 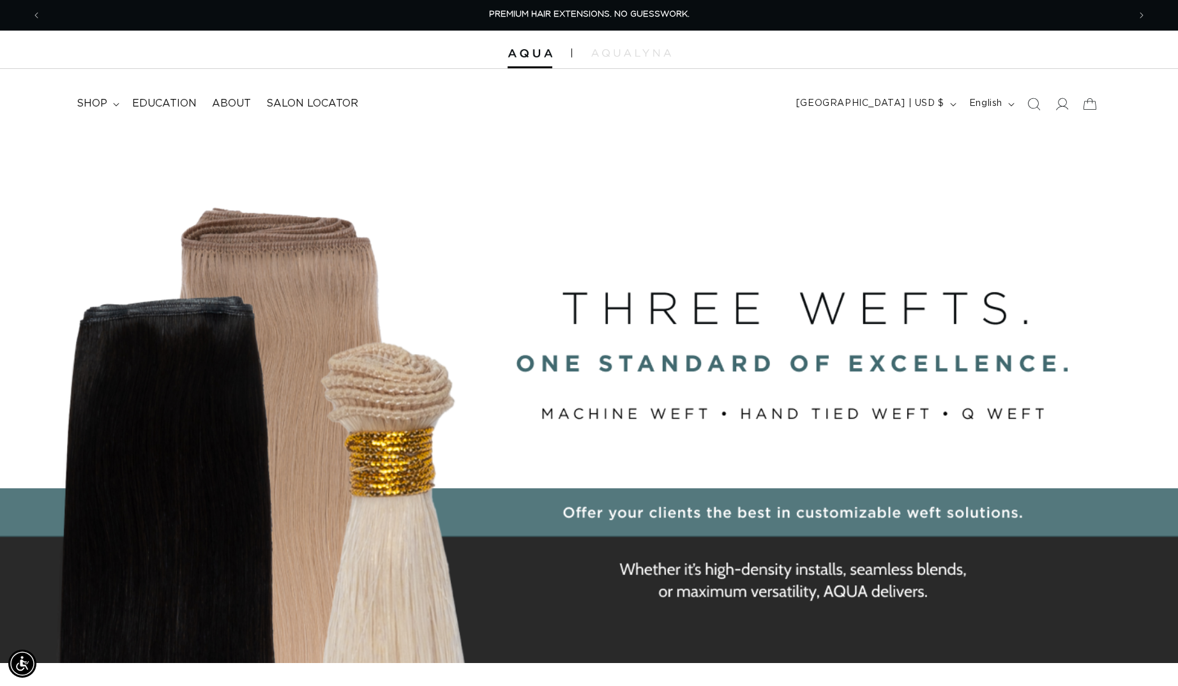 What do you see at coordinates (164, 103) in the screenshot?
I see `a: Education` at bounding box center [164, 103].